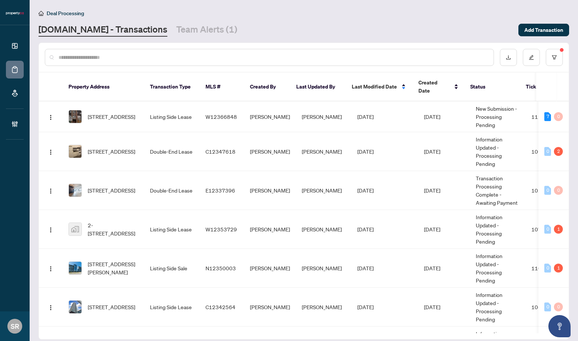 The image size is (578, 341). I want to click on span: Deal Processing, so click(65, 13).